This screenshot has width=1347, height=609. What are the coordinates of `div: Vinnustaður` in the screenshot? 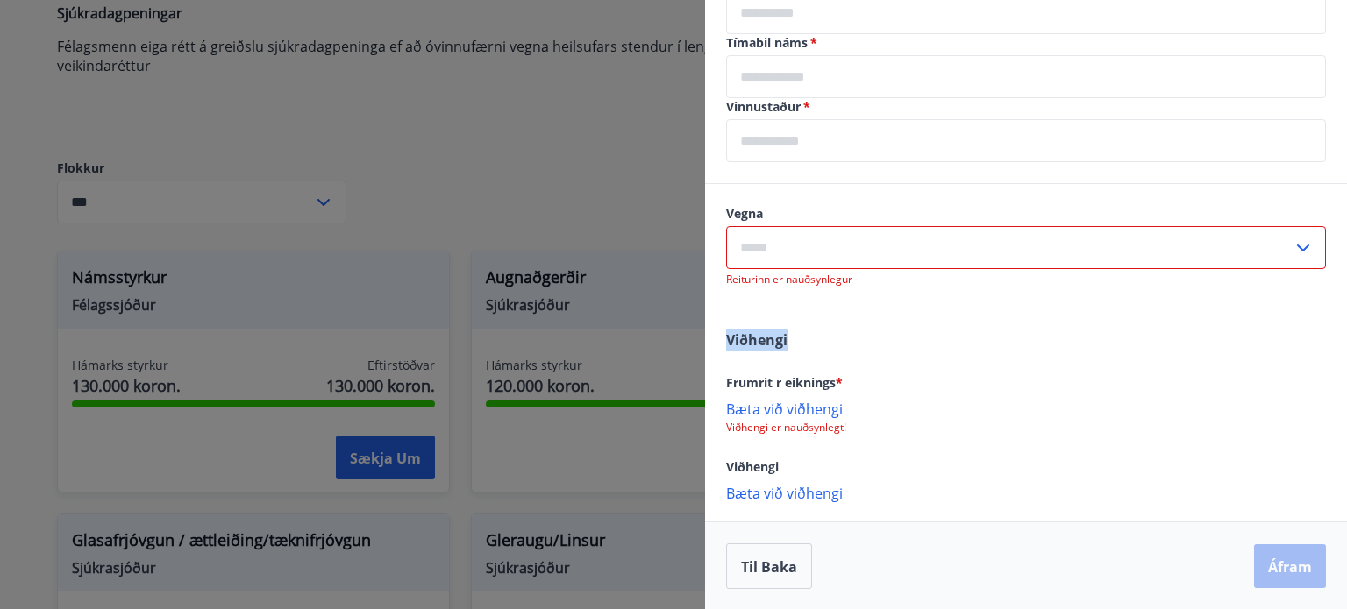 It's located at (1026, 140).